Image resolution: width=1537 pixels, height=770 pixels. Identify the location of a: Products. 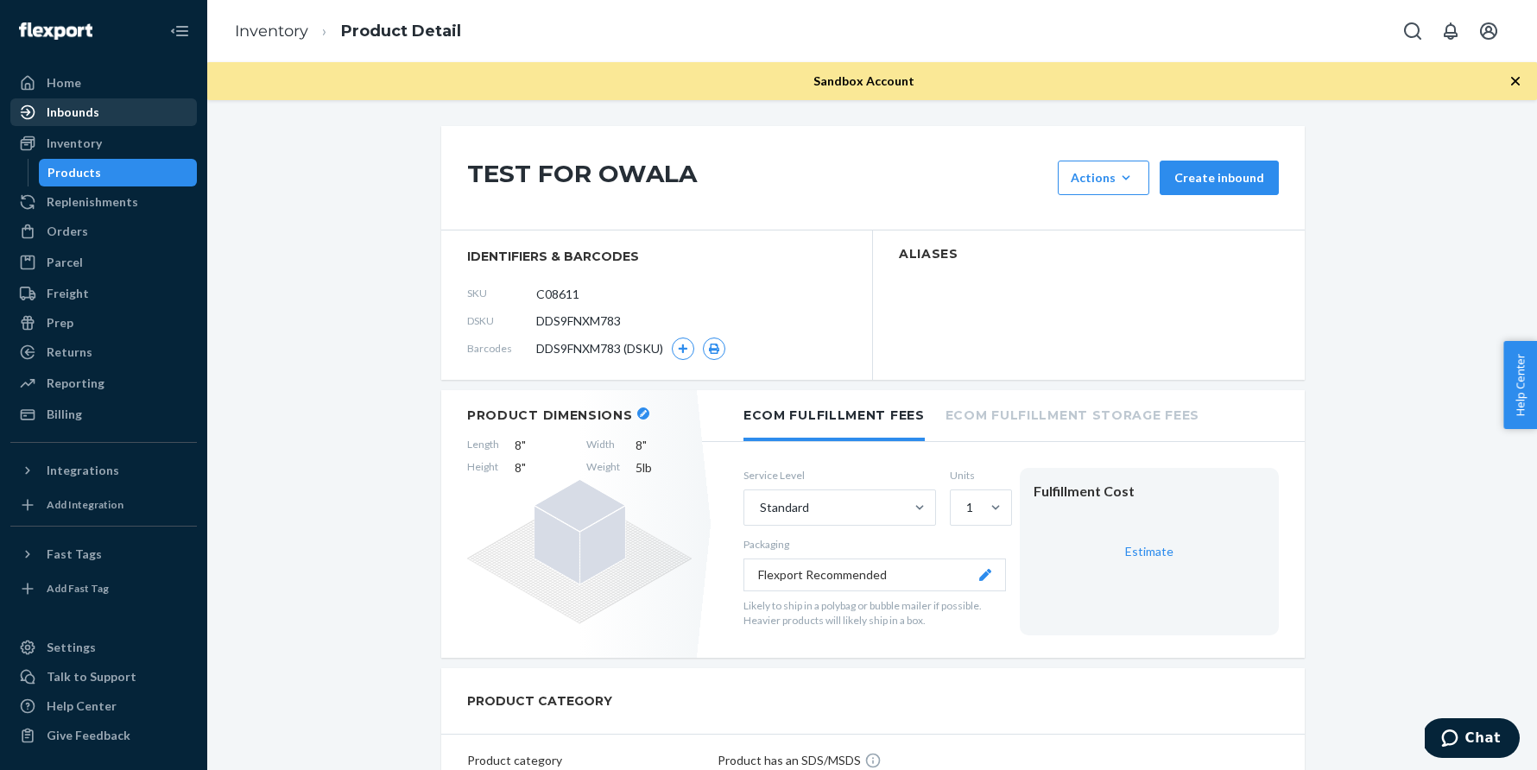
(118, 173).